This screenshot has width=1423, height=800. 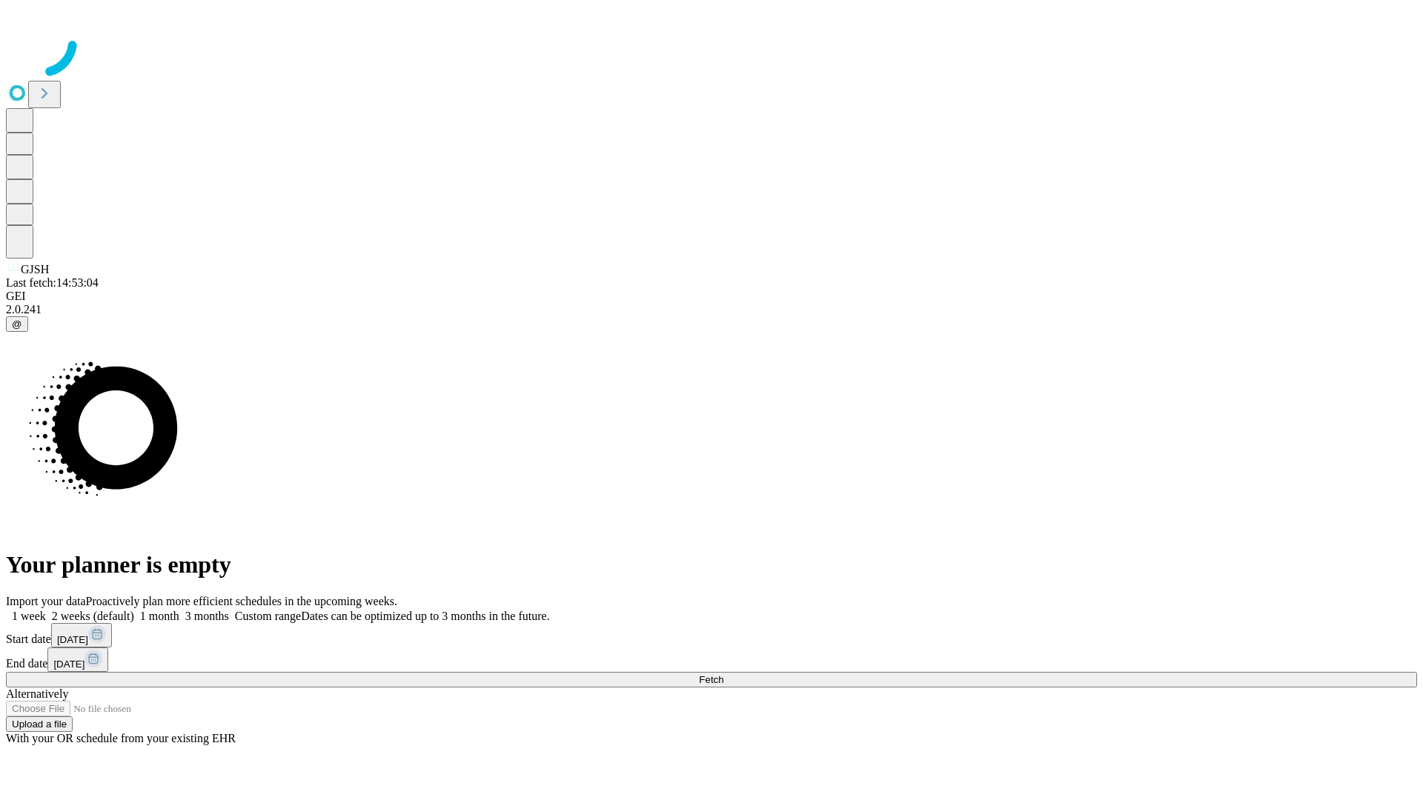 I want to click on span: Proactively plan more efficient schedules in the upcoming weeks., so click(x=242, y=601).